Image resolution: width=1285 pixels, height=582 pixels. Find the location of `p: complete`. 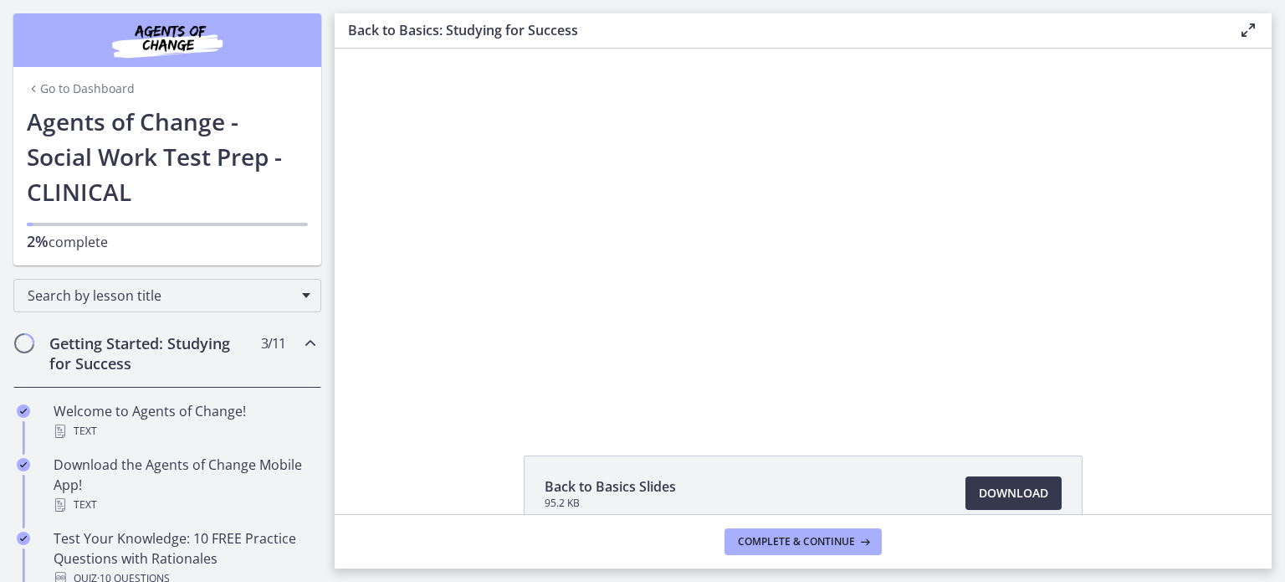

p: complete is located at coordinates (167, 241).